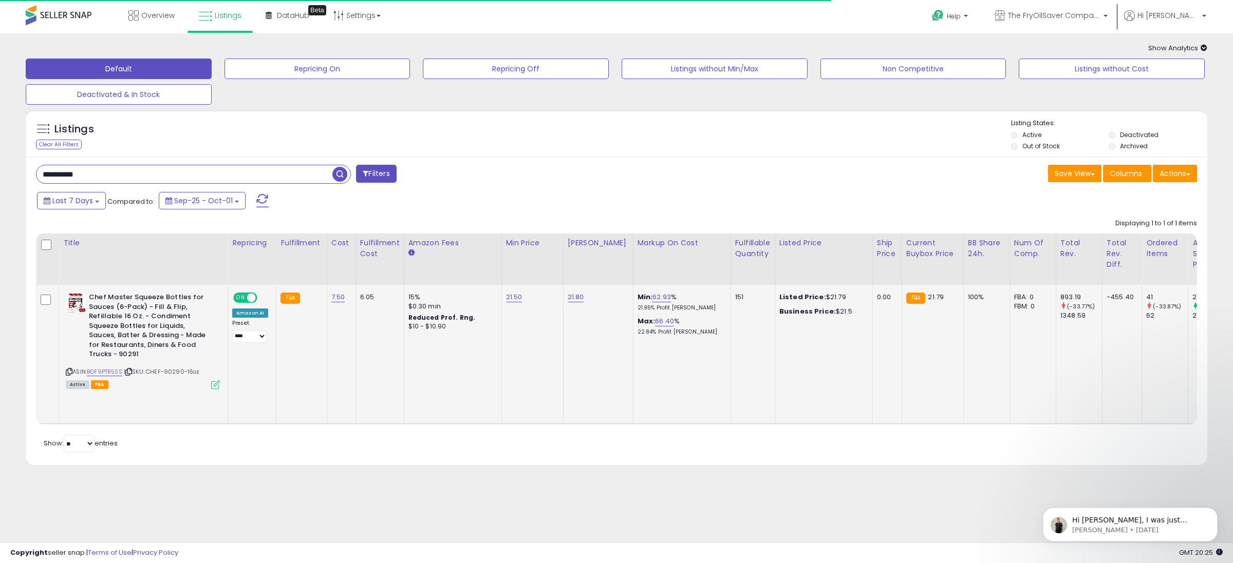 This screenshot has height=563, width=1233. What do you see at coordinates (514, 297) in the screenshot?
I see `a: 21.50` at bounding box center [514, 297].